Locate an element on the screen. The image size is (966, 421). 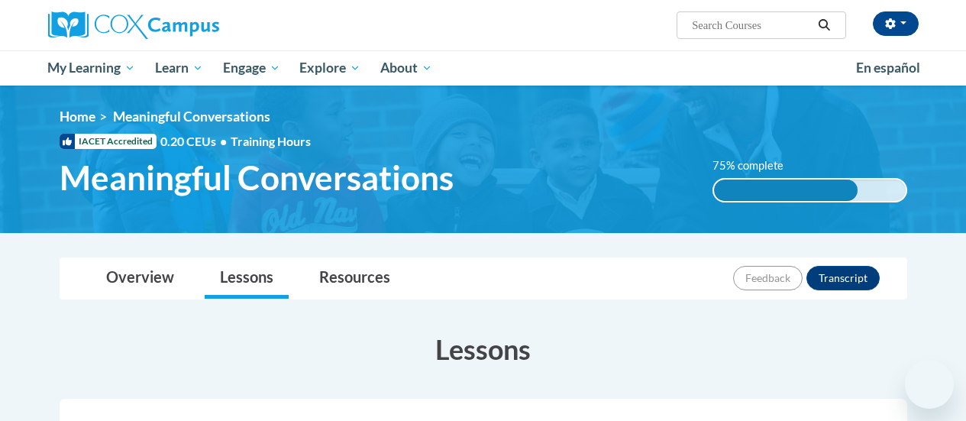
span: Explore is located at coordinates (330, 68).